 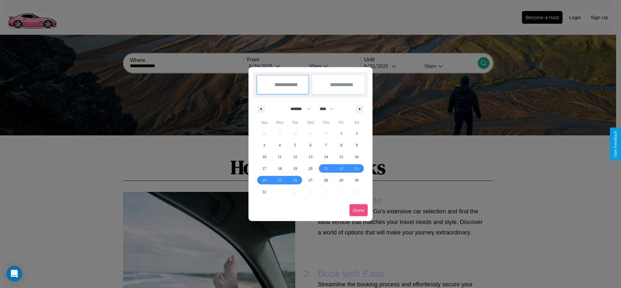 What do you see at coordinates (295, 145) in the screenshot?
I see `span: 5` at bounding box center [295, 145].